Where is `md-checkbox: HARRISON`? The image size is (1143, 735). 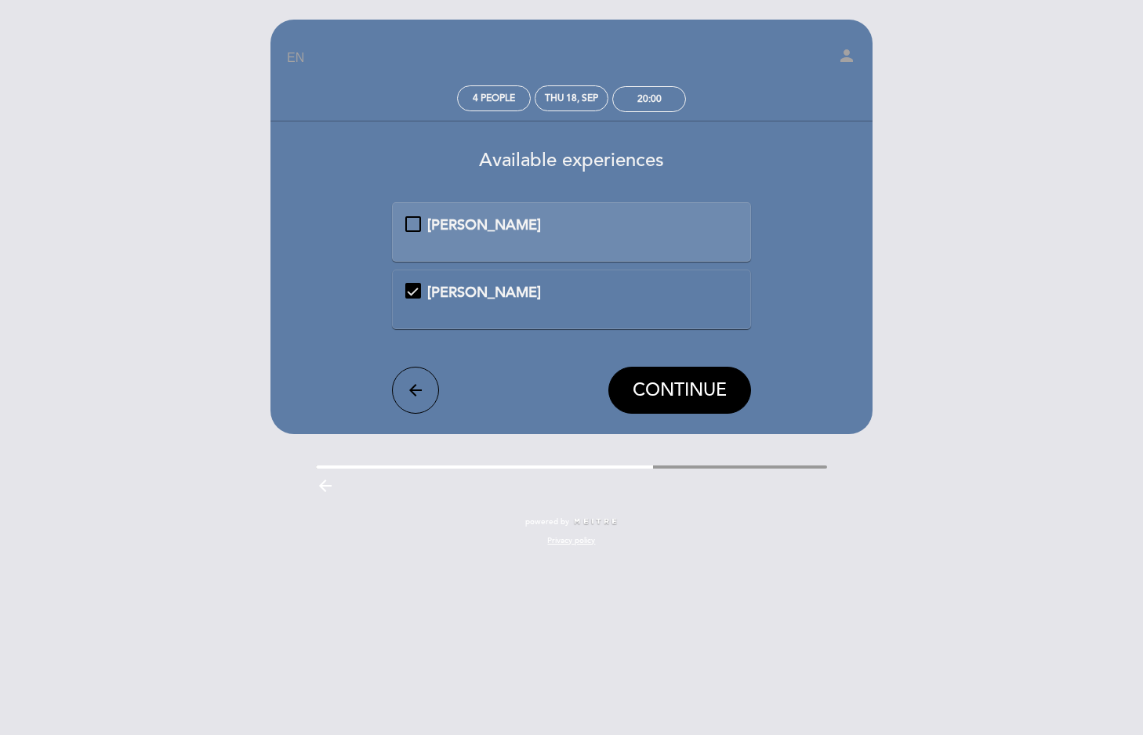
md-checkbox: HARRISON is located at coordinates (571, 293).